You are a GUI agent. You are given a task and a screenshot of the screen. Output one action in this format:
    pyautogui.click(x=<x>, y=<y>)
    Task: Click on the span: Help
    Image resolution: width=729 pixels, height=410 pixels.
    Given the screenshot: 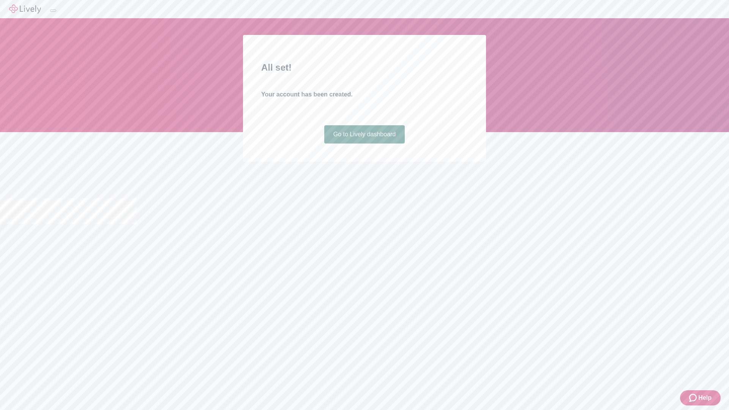 What is the action you would take?
    pyautogui.click(x=705, y=398)
    